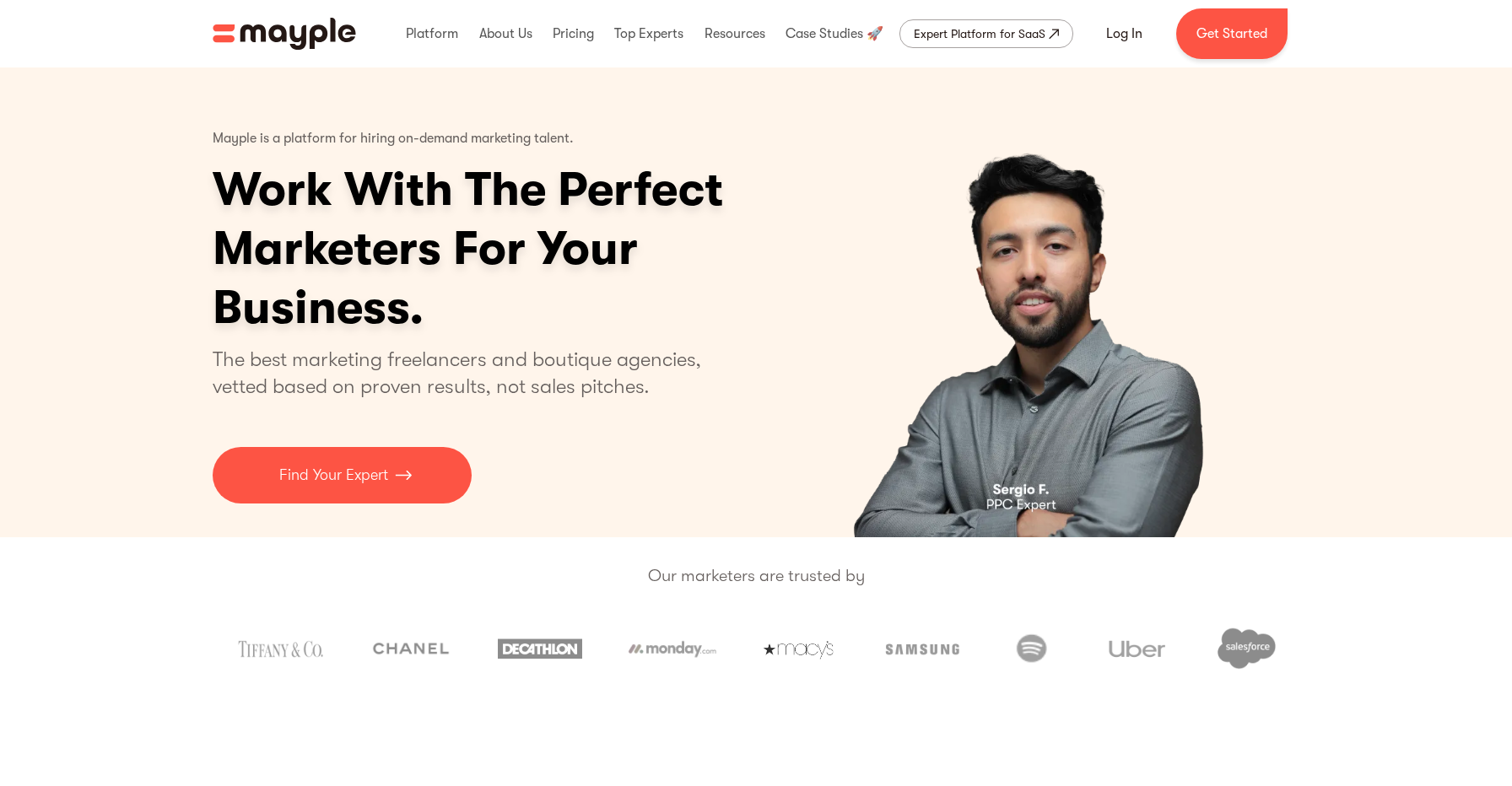 This screenshot has height=786, width=1512. I want to click on a: Log In, so click(1124, 34).